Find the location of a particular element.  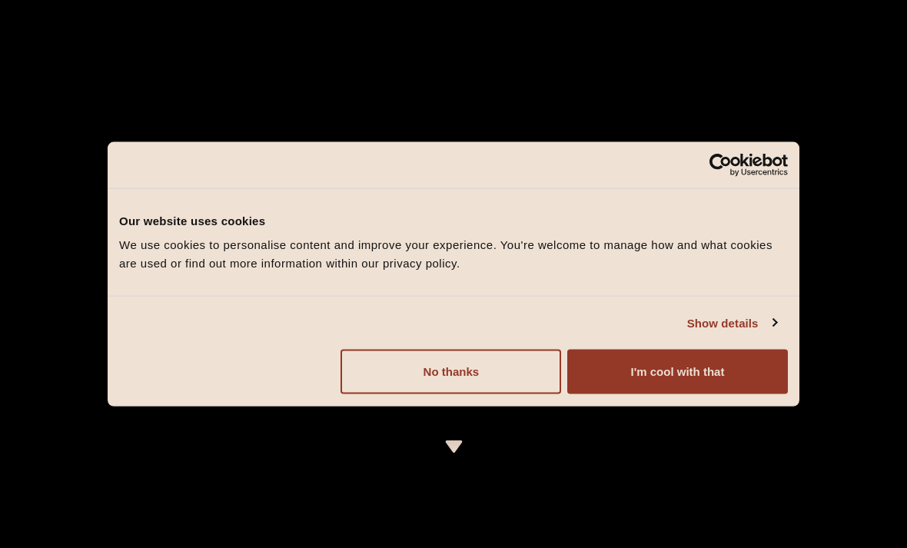

button: I'm cool with that is located at coordinates (677, 372).